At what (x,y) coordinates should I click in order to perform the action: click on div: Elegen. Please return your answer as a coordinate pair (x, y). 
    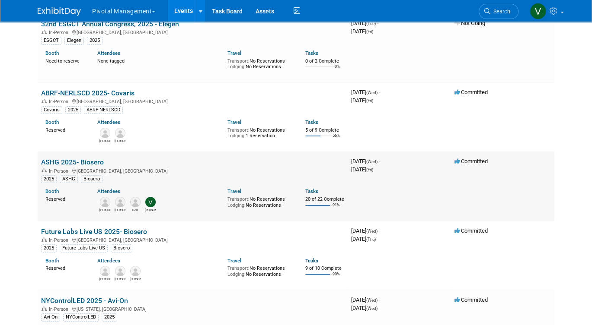
    Looking at the image, I should click on (74, 41).